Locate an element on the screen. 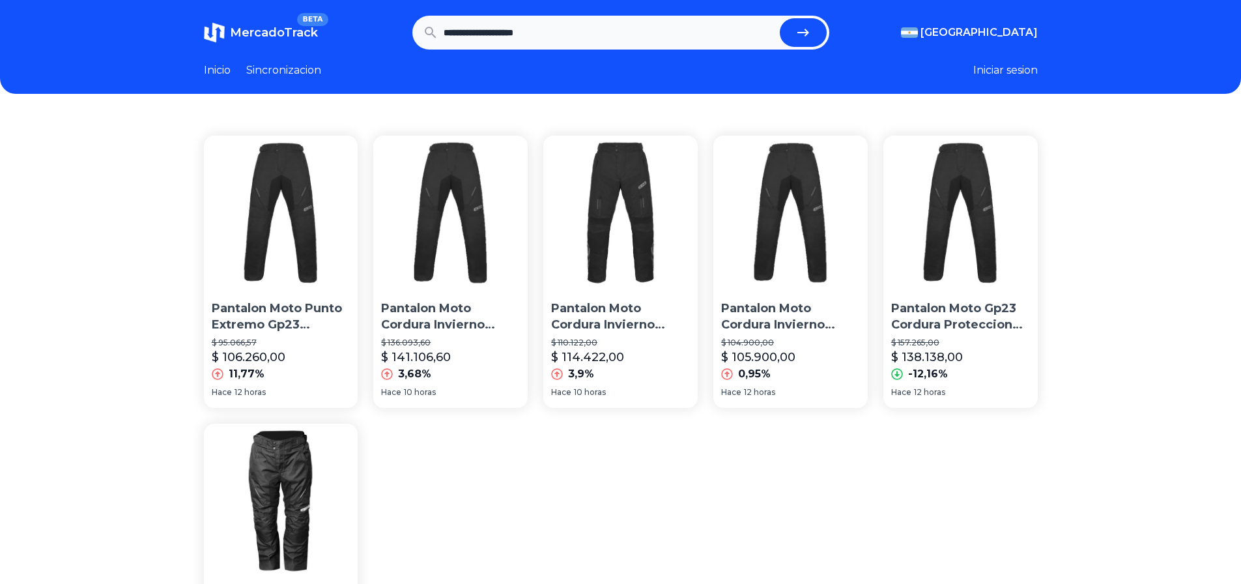 This screenshot has width=1241, height=584. p: $ 110.122,00 is located at coordinates (620, 343).